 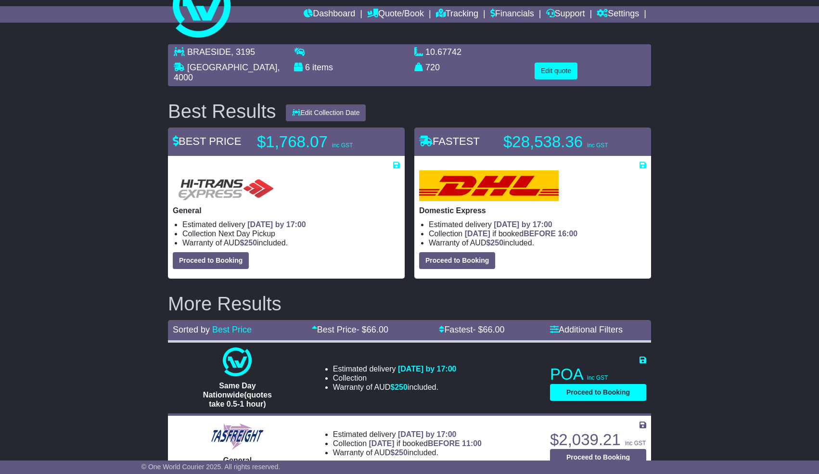 What do you see at coordinates (563, 142) in the screenshot?
I see `p: $28,538.36` at bounding box center [563, 142].